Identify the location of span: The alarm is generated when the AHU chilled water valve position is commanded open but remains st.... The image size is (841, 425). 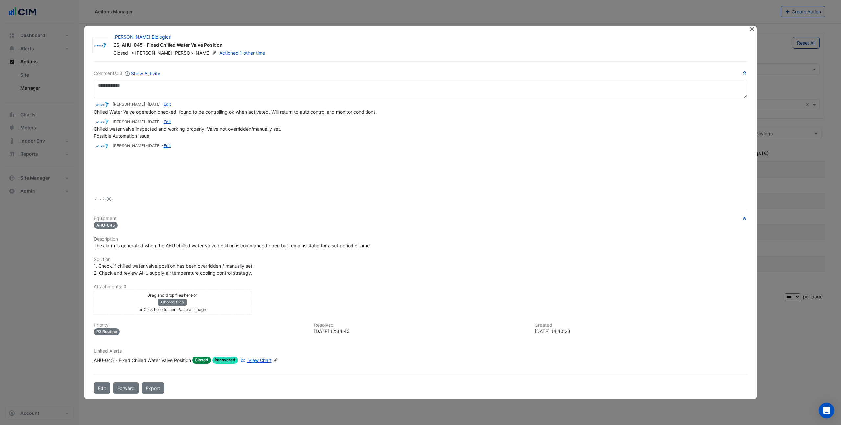
(232, 246).